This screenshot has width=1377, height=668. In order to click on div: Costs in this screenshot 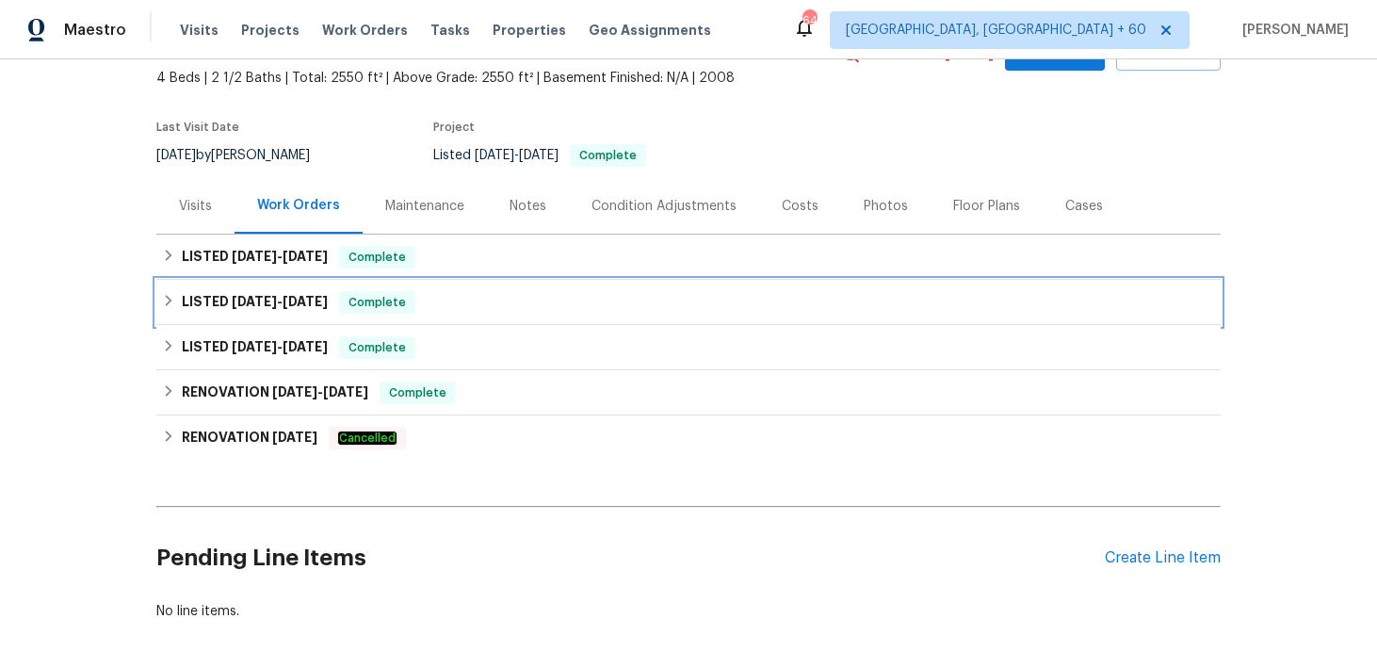, I will do `click(800, 206)`.